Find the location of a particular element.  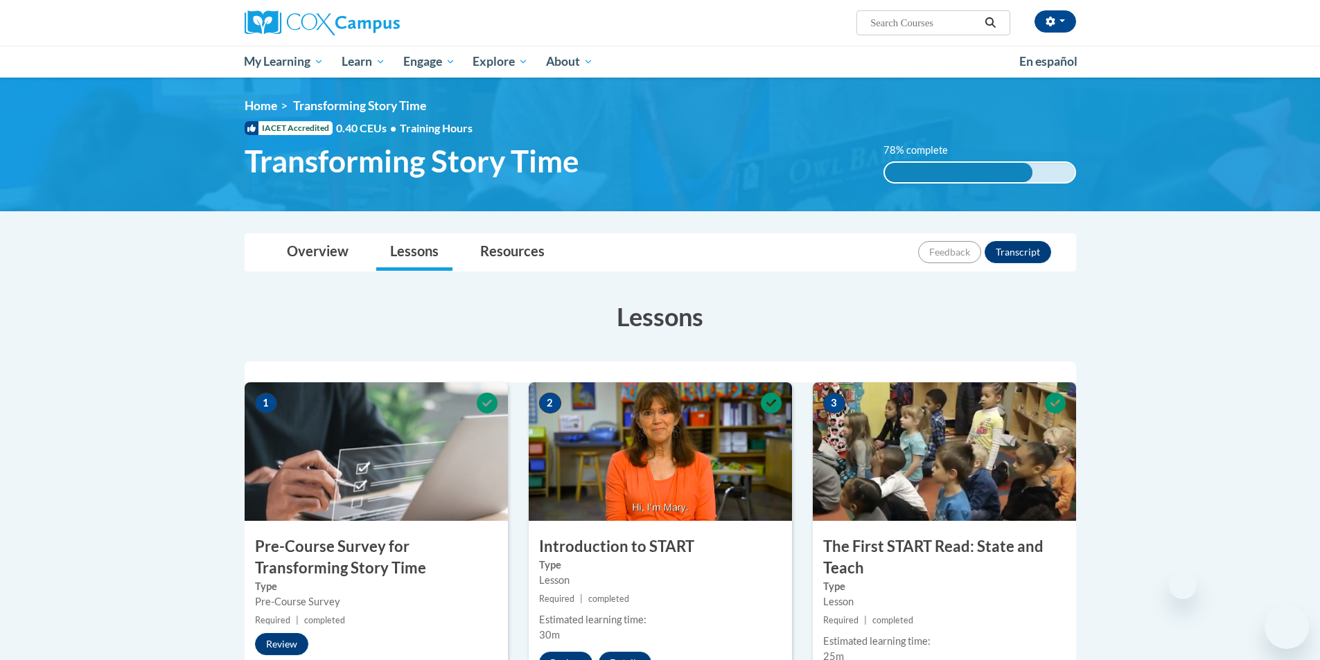

h3: The First START Read: State and Teach is located at coordinates (945, 558).